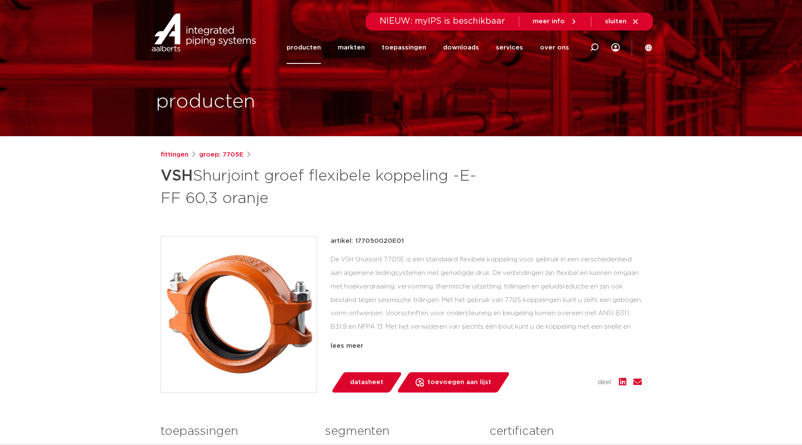 The width and height of the screenshot is (802, 445). What do you see at coordinates (367, 241) in the screenshot?
I see `p: artikel: 177050020E01` at bounding box center [367, 241].